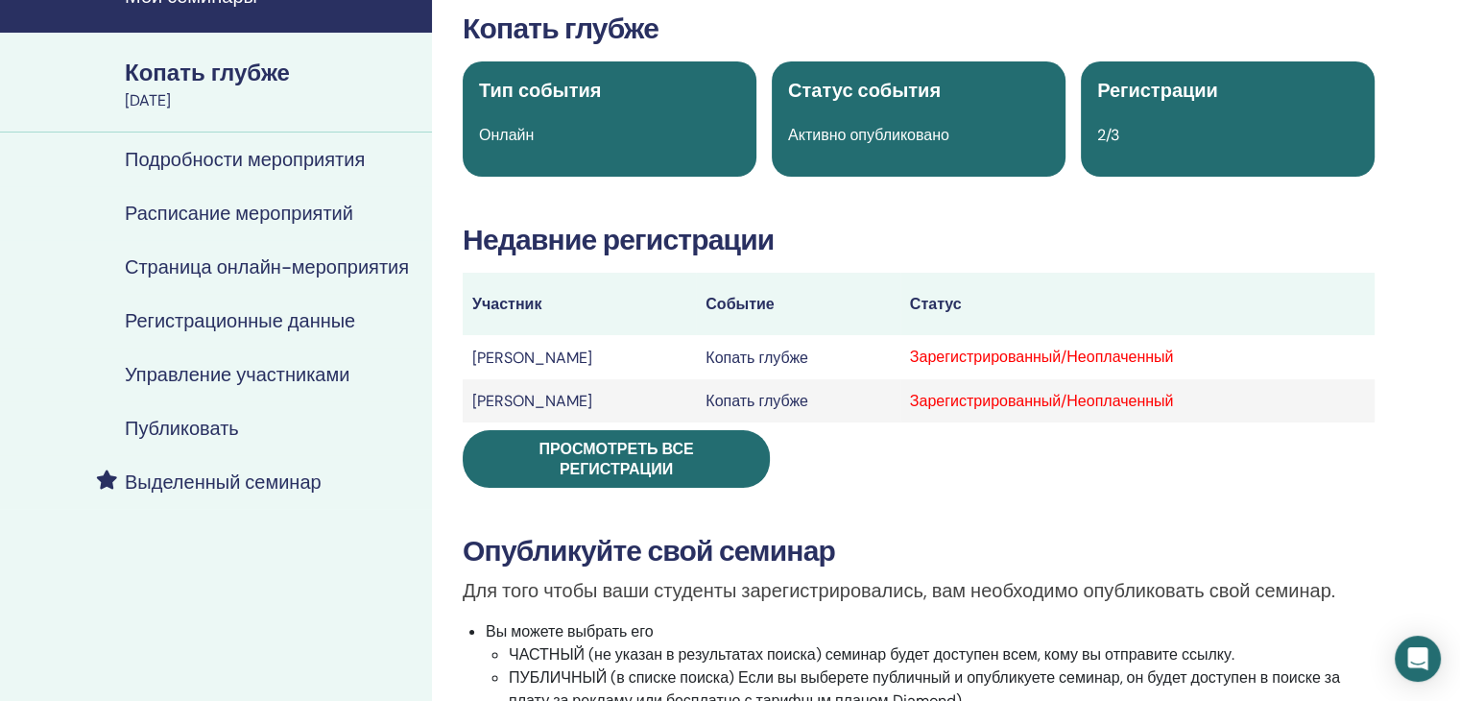 The height and width of the screenshot is (701, 1460). Describe the element at coordinates (899, 590) in the screenshot. I see `font: Для того чтобы ваши студенты зарегистрировались, вам необходимо опубликовать свой семинар.` at that location.